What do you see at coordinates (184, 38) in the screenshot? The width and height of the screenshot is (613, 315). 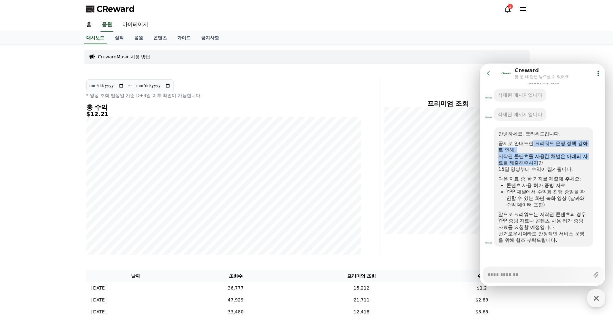 I see `a: 가이드` at bounding box center [184, 38].